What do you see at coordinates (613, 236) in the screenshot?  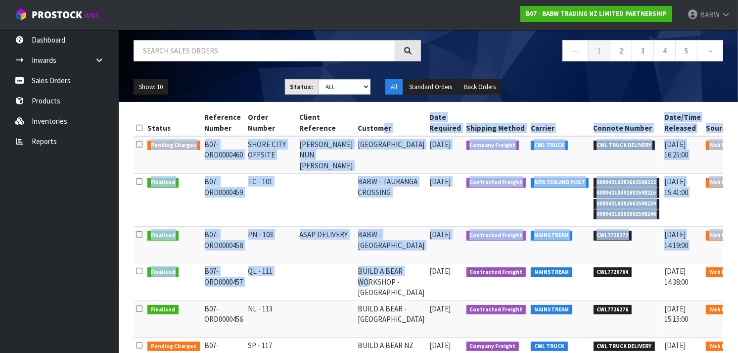 I see `span: CWL7726272` at bounding box center [613, 236].